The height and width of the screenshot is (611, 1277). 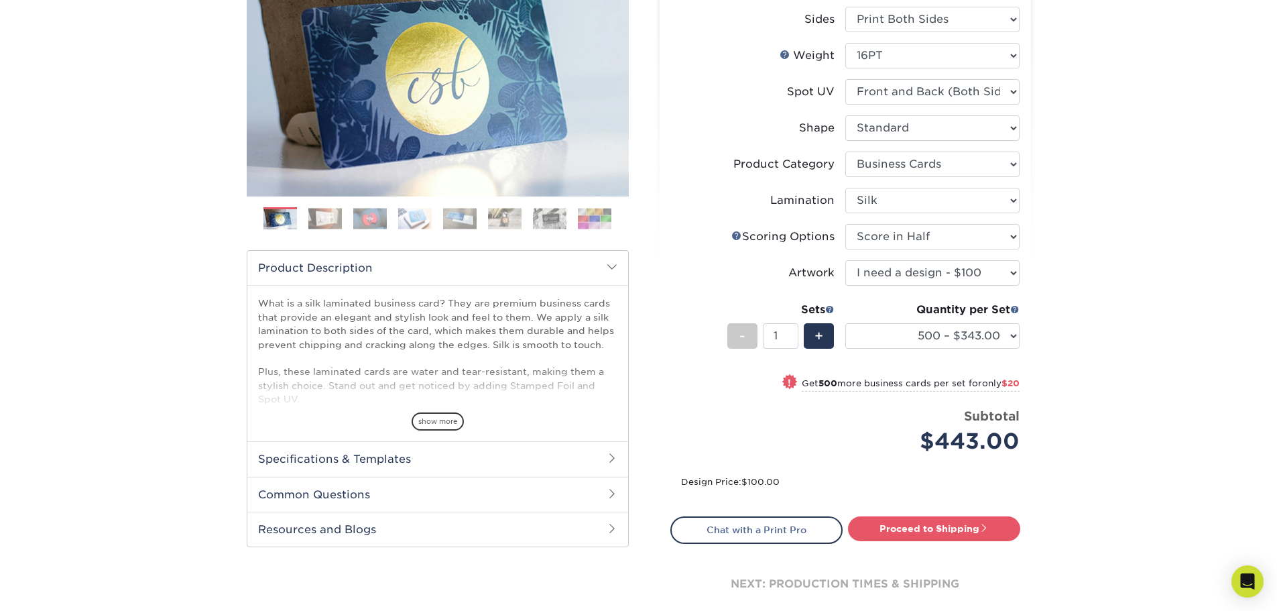 I want to click on div: Shape, so click(x=816, y=128).